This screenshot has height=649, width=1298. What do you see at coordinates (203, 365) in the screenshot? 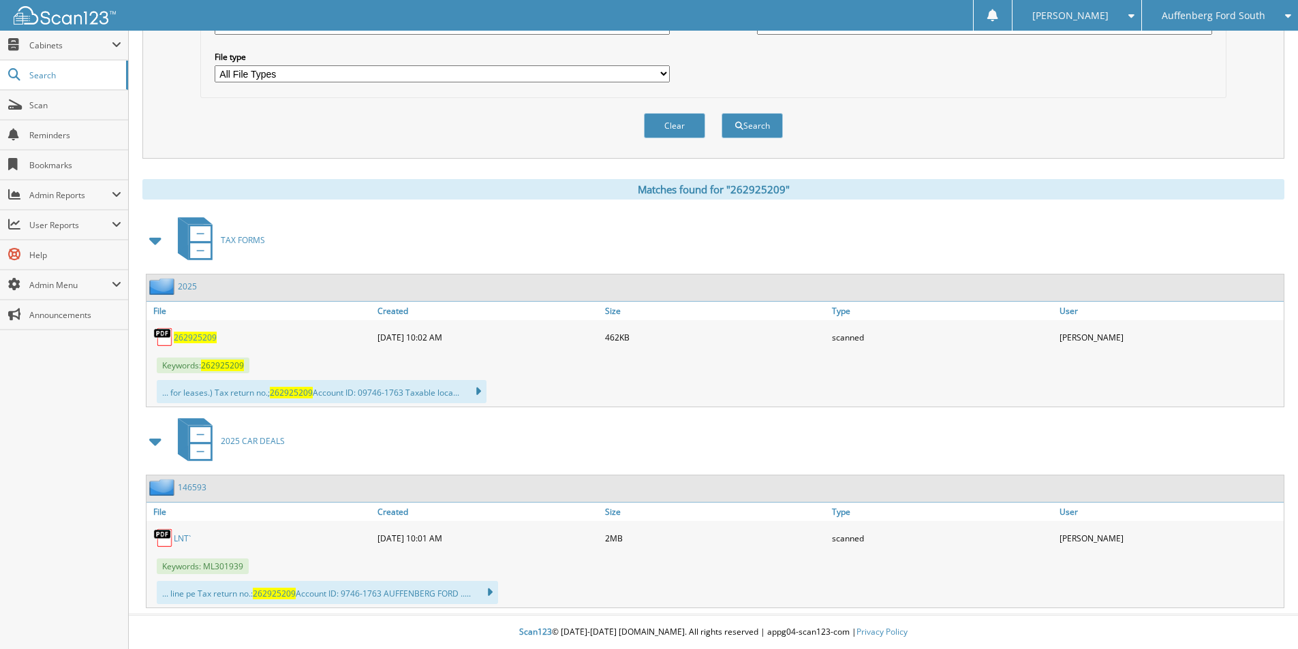
I see `span: Keywords:` at bounding box center [203, 365].